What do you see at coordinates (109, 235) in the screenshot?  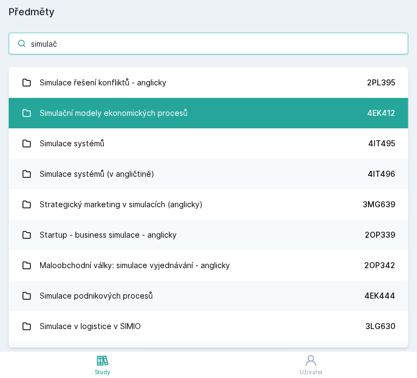 I see `div: Startup - business simulace - anglicky` at bounding box center [109, 235].